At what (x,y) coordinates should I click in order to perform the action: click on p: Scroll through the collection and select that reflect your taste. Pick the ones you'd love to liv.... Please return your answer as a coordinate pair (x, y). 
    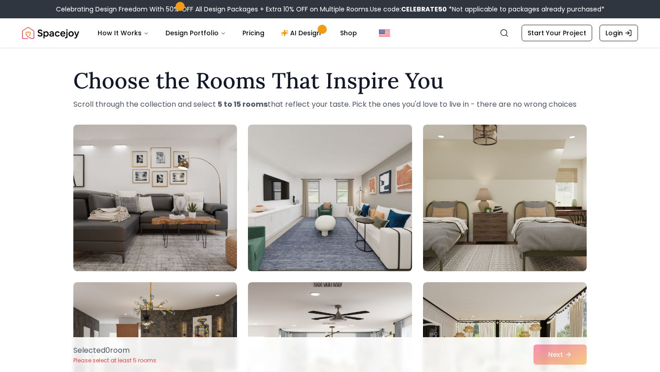
    Looking at the image, I should click on (330, 105).